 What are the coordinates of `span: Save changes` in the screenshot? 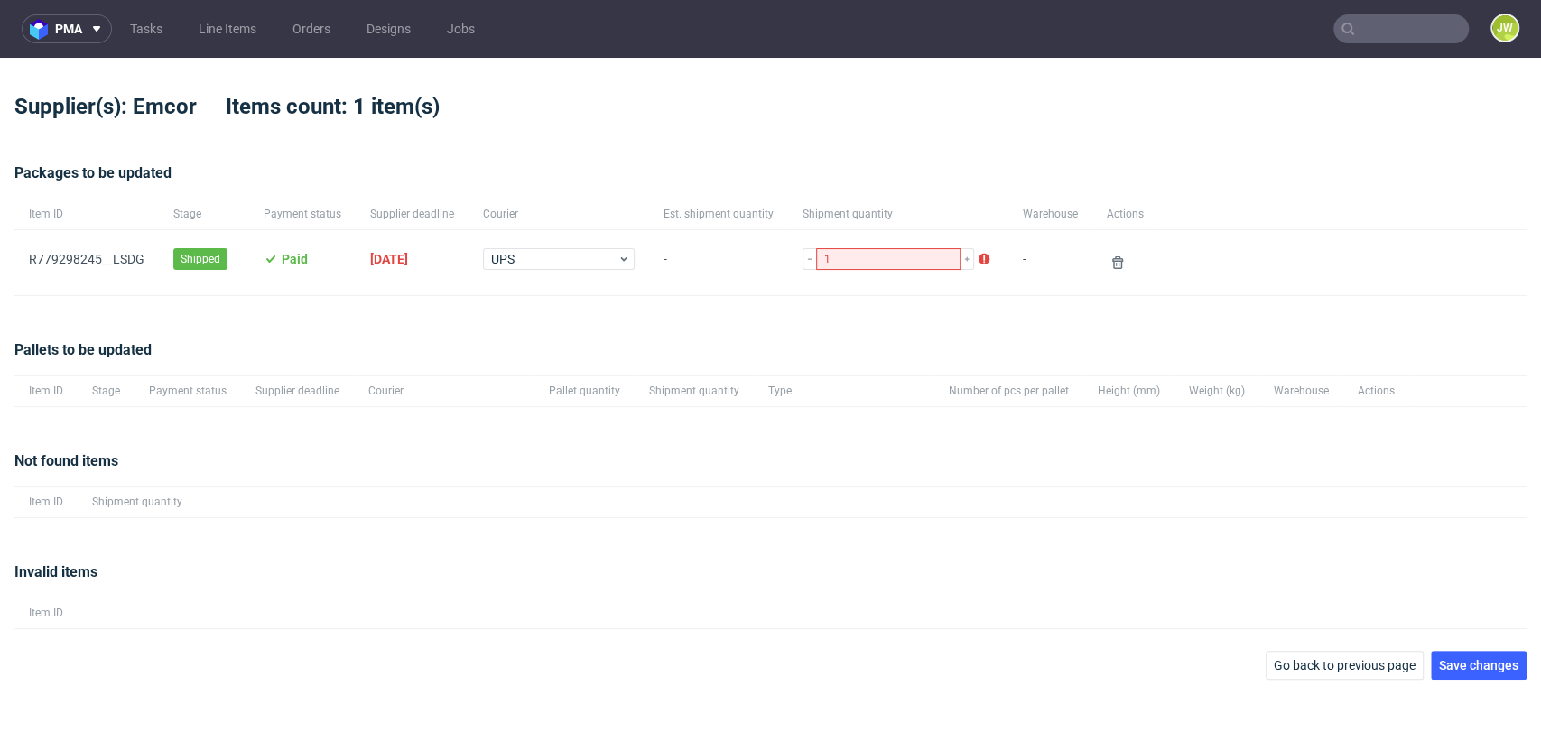 It's located at (1478, 665).